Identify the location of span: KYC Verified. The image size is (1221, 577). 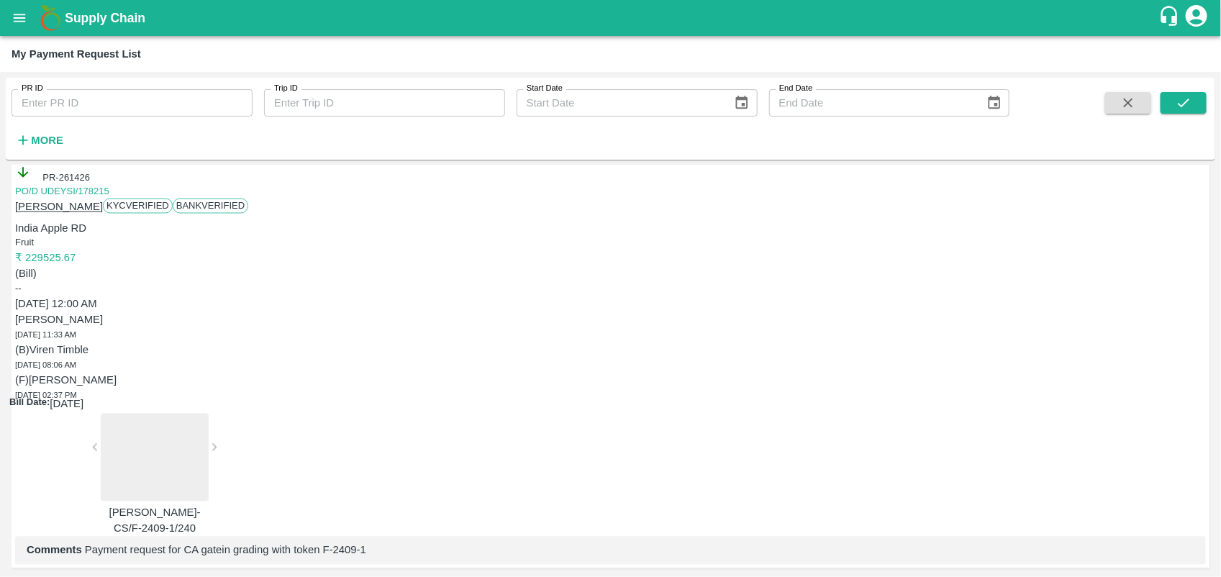
(137, 206).